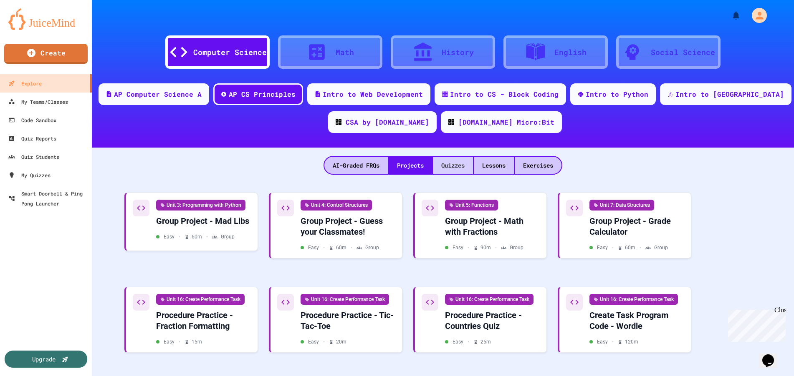 The width and height of the screenshot is (794, 376). I want to click on div: Smart Doorbell & Ping Pong Launcher, so click(48, 199).